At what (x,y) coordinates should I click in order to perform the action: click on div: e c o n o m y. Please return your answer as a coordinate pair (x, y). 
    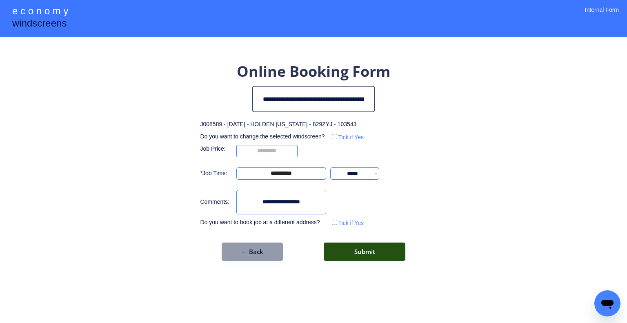
    Looking at the image, I should click on (40, 12).